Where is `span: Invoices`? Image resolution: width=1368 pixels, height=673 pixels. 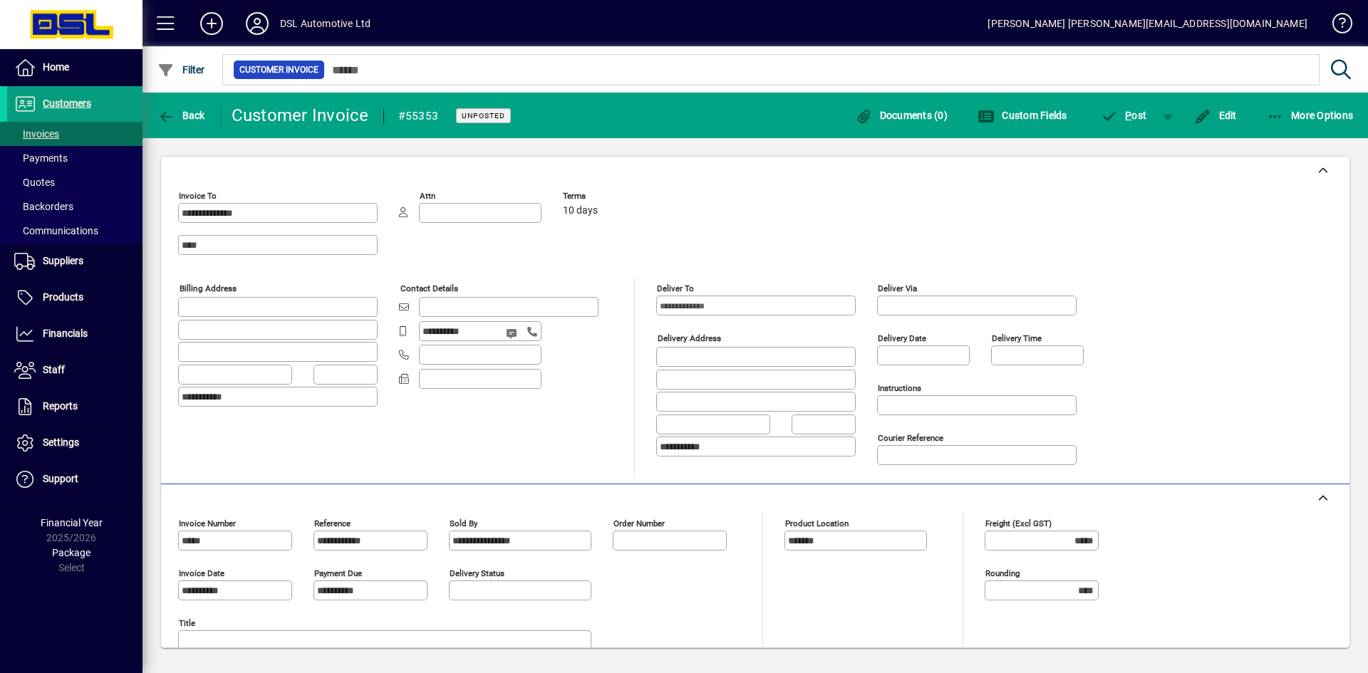
span: Invoices is located at coordinates (36, 134).